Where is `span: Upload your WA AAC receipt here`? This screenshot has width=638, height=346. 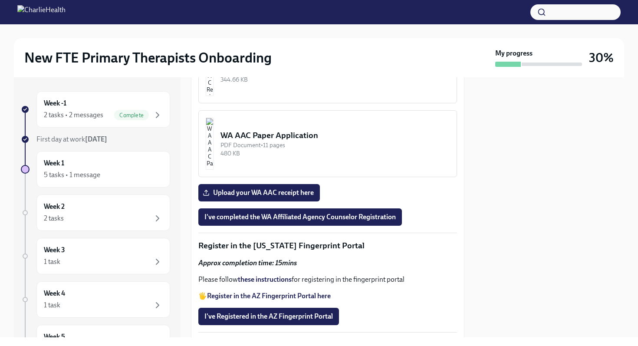 span: Upload your WA AAC receipt here is located at coordinates (259, 193).